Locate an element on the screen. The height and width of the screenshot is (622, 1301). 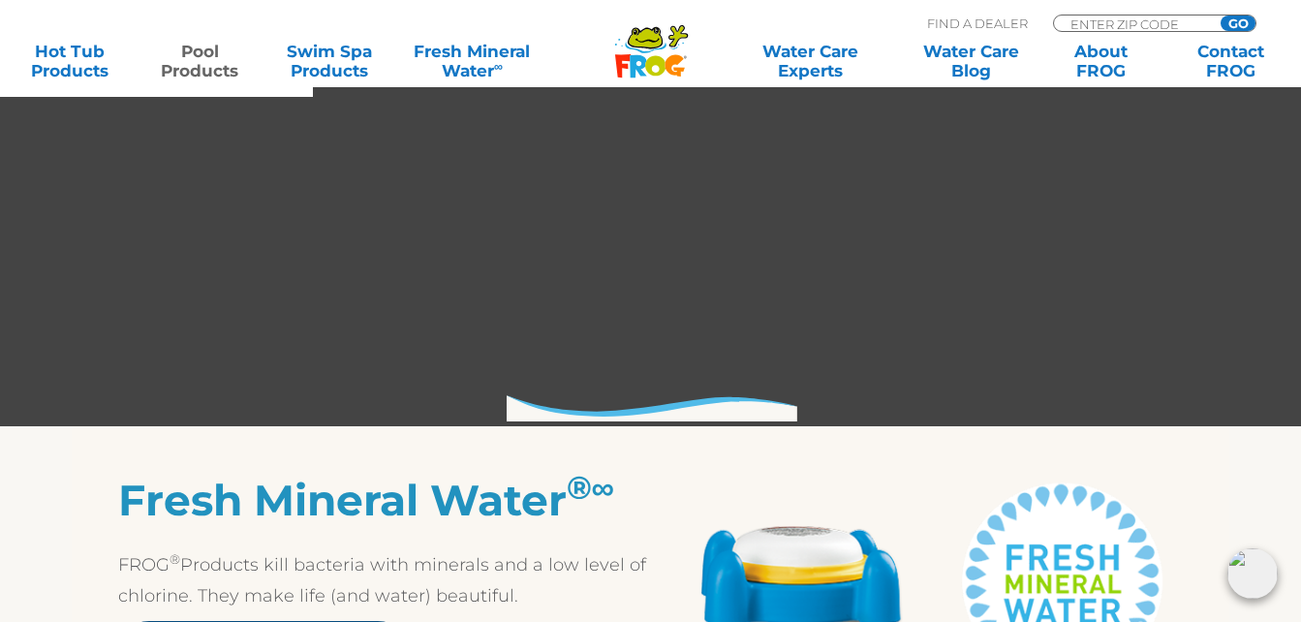
img: openIcon is located at coordinates (1253, 573).